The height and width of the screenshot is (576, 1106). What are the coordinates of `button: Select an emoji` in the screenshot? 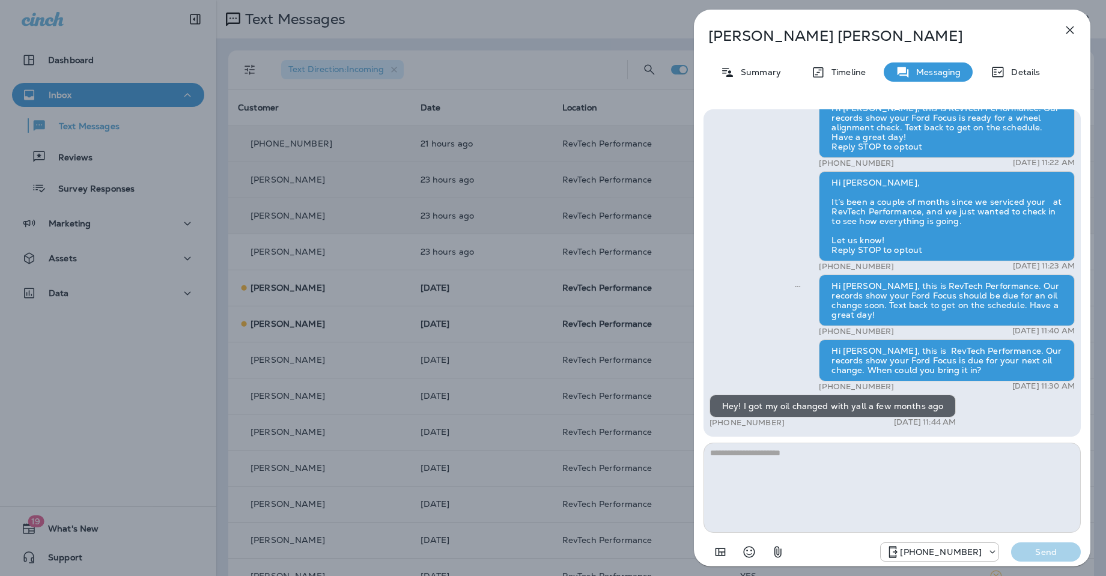 It's located at (749, 552).